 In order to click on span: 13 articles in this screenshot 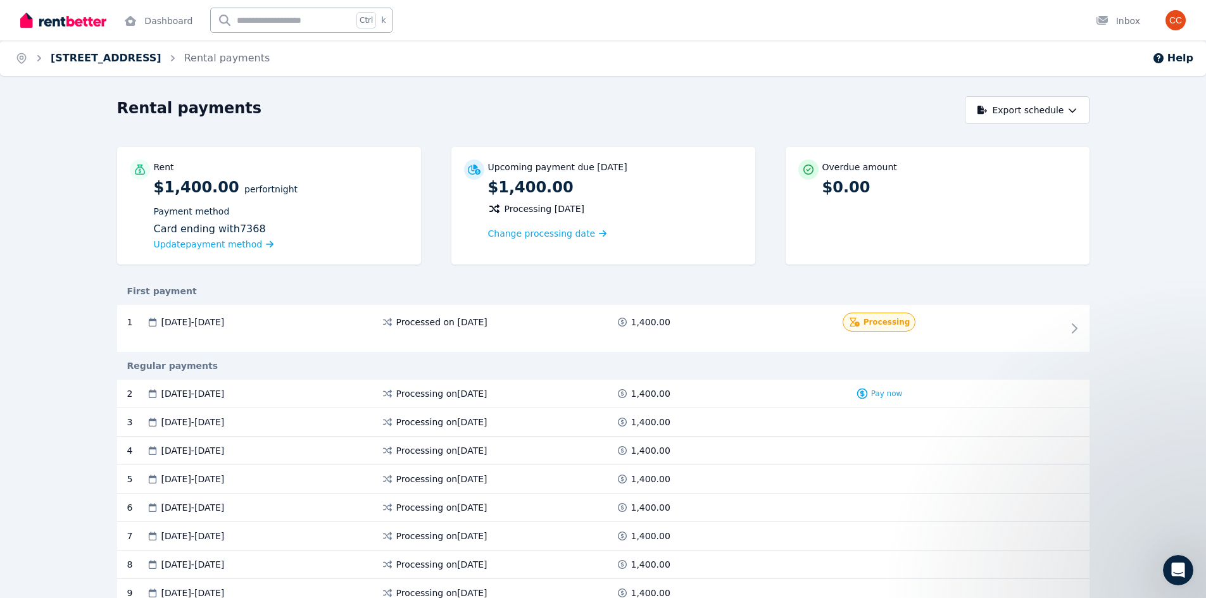, I will do `click(35, 293)`.